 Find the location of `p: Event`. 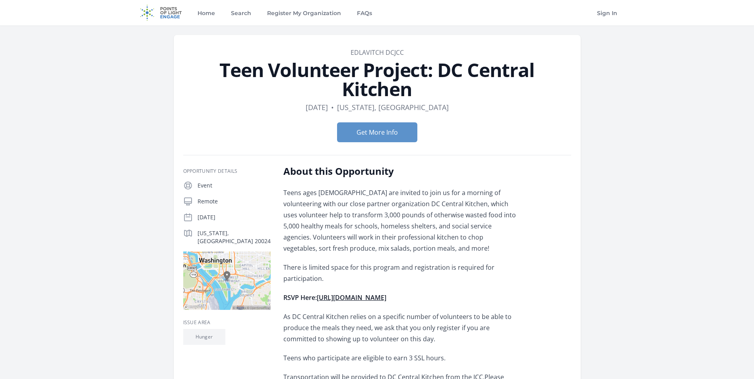

p: Event is located at coordinates (234, 186).